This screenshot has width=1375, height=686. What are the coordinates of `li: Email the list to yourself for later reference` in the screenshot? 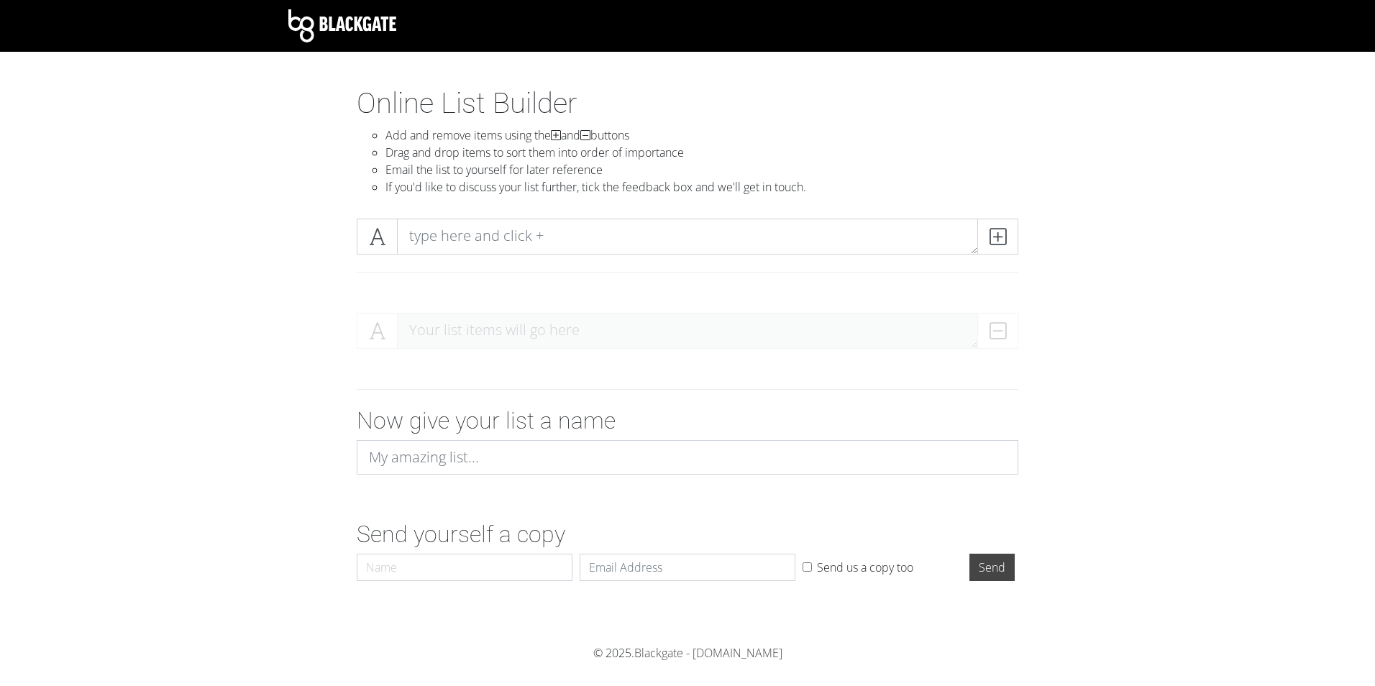 It's located at (702, 170).